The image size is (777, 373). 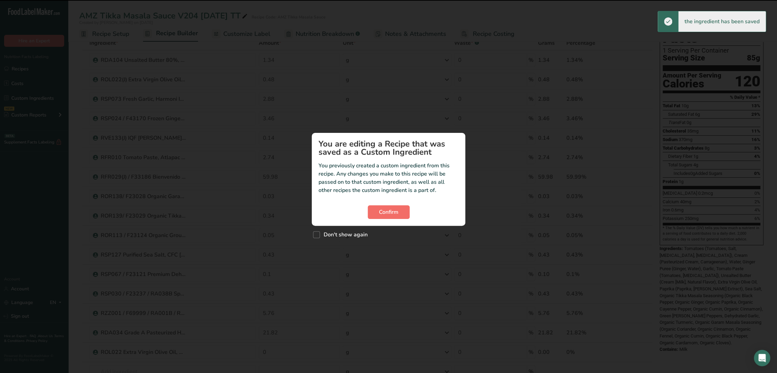 What do you see at coordinates (762, 358) in the screenshot?
I see `div: Open Intercom Messenger` at bounding box center [762, 358].